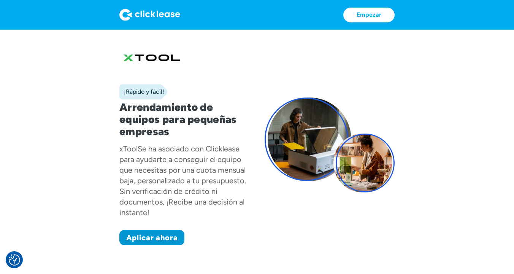 The height and width of the screenshot is (274, 514). Describe the element at coordinates (128, 149) in the screenshot. I see `font: xTool` at that location.